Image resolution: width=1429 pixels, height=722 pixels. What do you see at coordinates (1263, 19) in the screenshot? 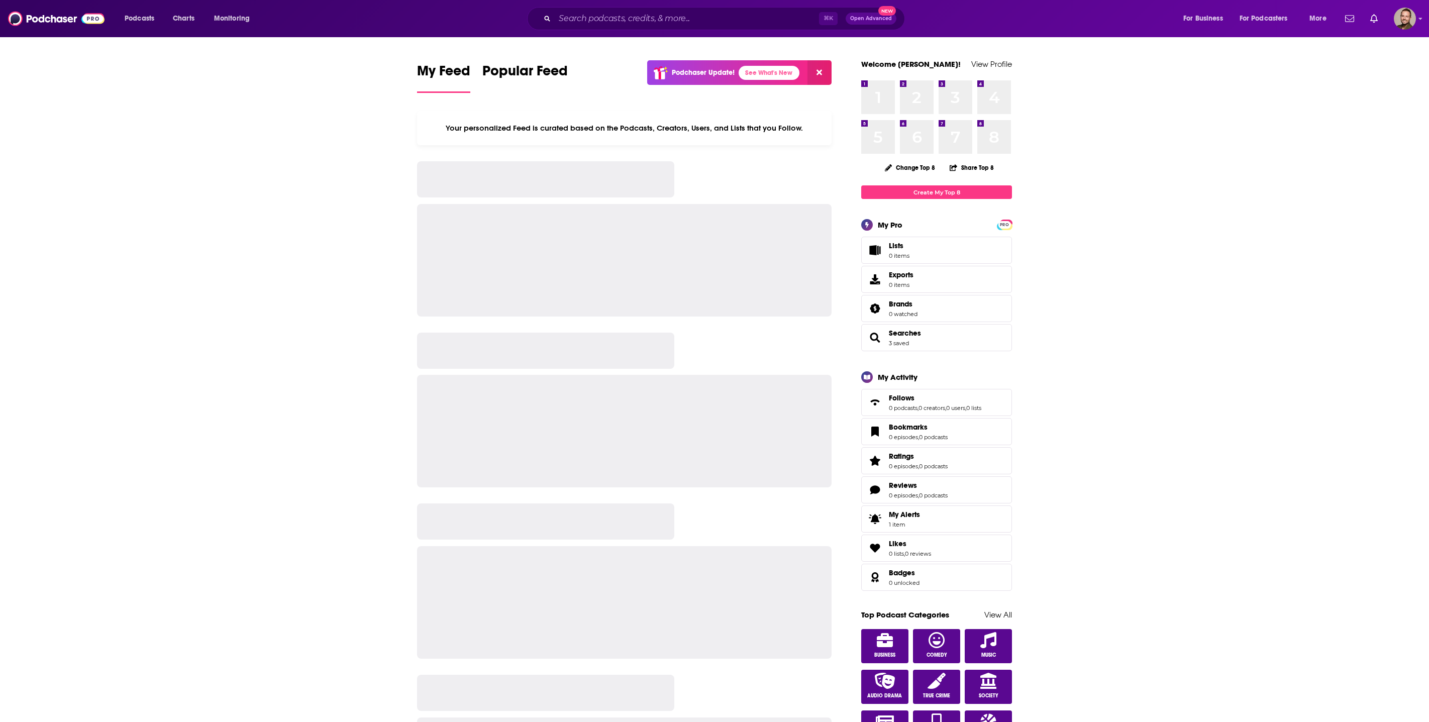
I see `span: For Podcasters` at bounding box center [1263, 19].